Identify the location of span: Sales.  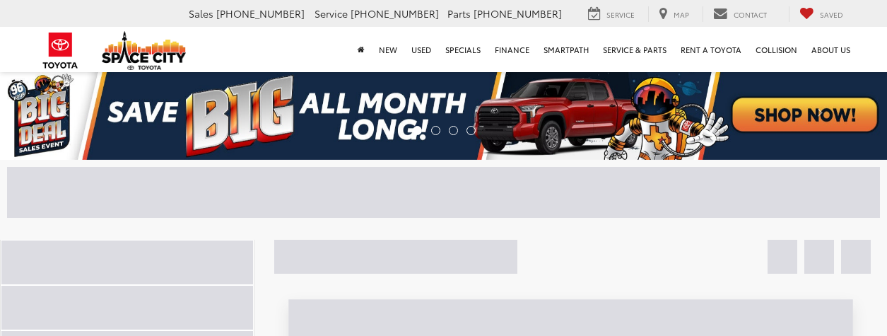
(201, 13).